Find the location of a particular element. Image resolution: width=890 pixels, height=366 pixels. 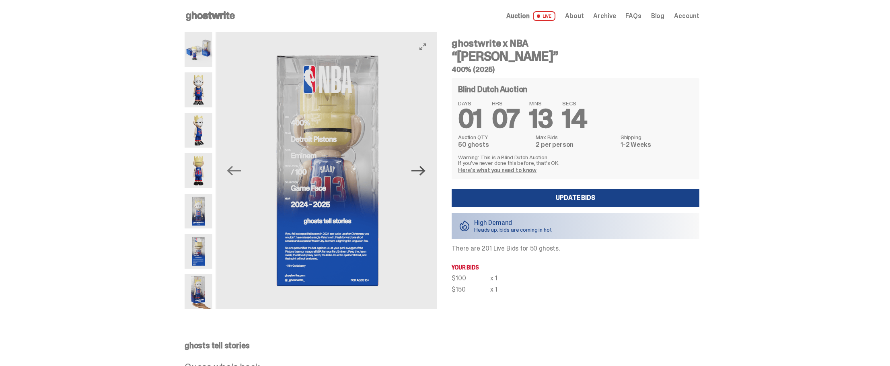

span: MINS is located at coordinates (541, 103).